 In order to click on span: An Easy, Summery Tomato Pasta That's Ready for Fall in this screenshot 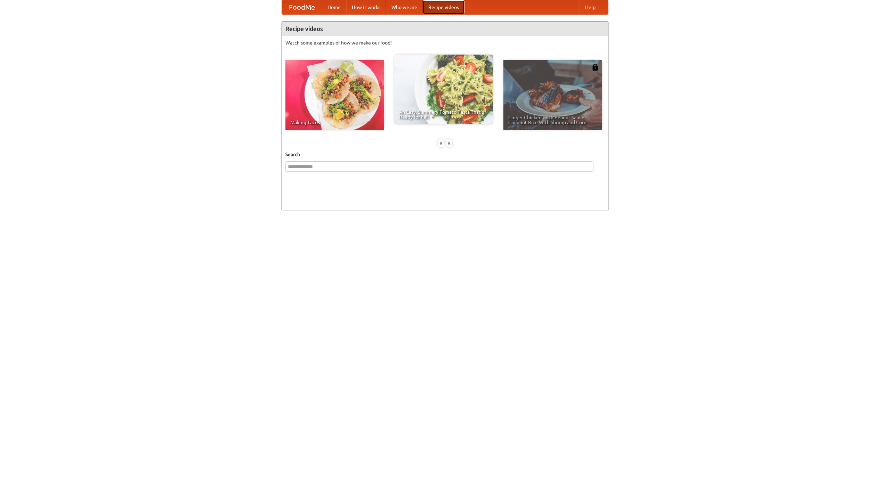, I will do `click(444, 114)`.